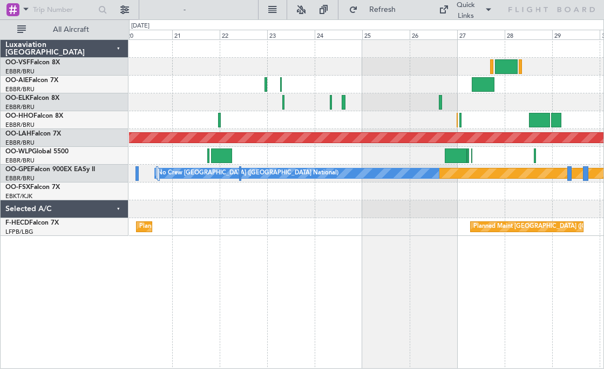 Image resolution: width=604 pixels, height=379 pixels. I want to click on div: 24, so click(339, 35).